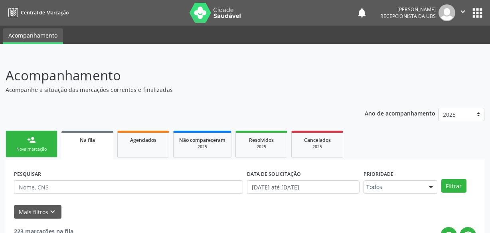 The width and height of the screenshot is (490, 233). What do you see at coordinates (173, 75) in the screenshot?
I see `p: Acompanhamento` at bounding box center [173, 75].